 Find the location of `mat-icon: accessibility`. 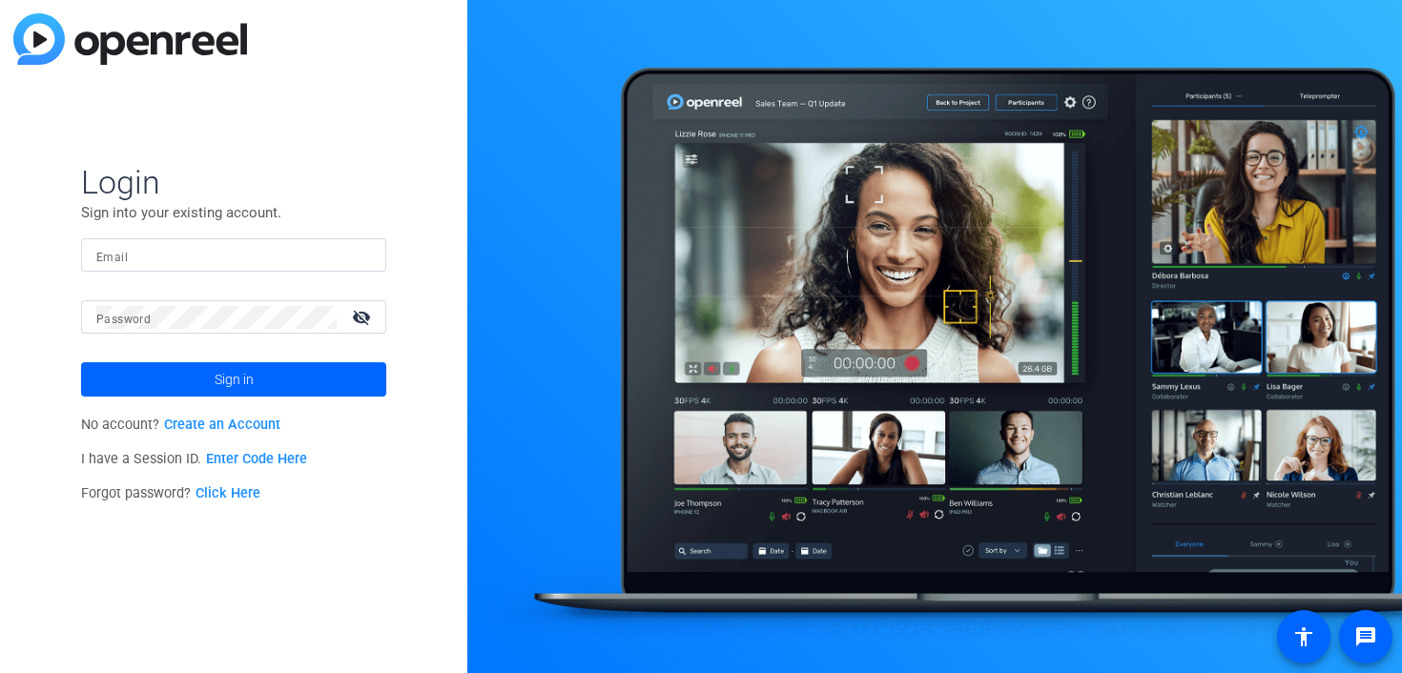

mat-icon: accessibility is located at coordinates (1304, 637).